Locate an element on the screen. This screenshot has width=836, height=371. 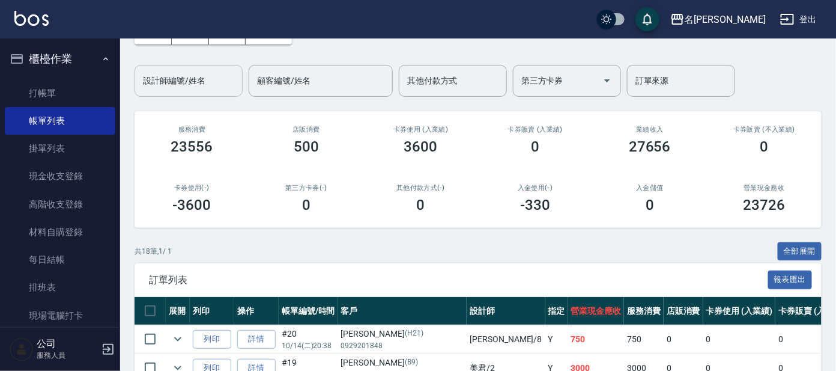
h2: 第三方卡券(-) is located at coordinates (306, 187).